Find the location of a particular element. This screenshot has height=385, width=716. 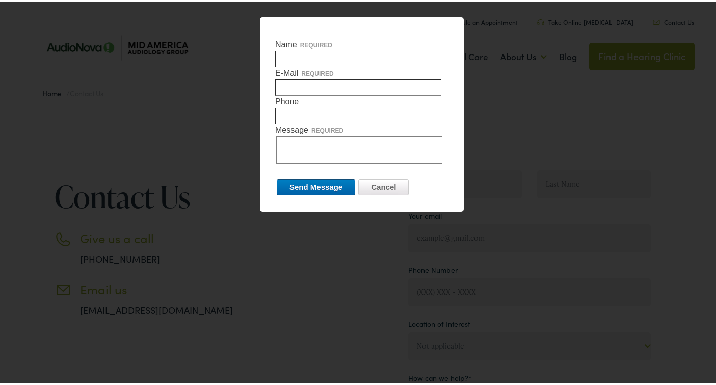

label: Message is located at coordinates (362, 142).